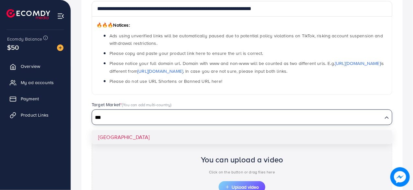 This screenshot has height=190, width=413. Describe the element at coordinates (237, 117) in the screenshot. I see `input: Search for option` at that location.